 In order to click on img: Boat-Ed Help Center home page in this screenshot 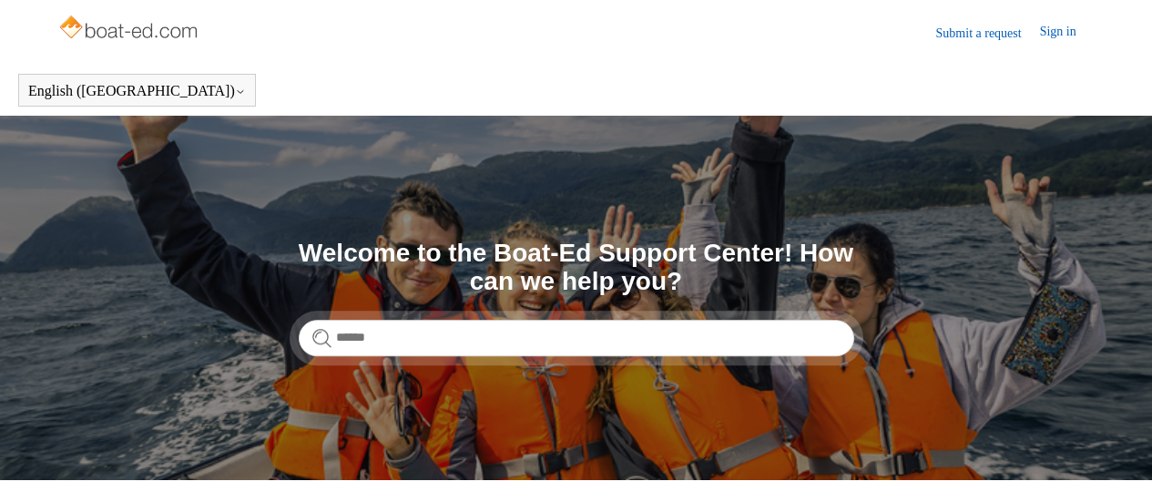, I will do `click(129, 29)`.